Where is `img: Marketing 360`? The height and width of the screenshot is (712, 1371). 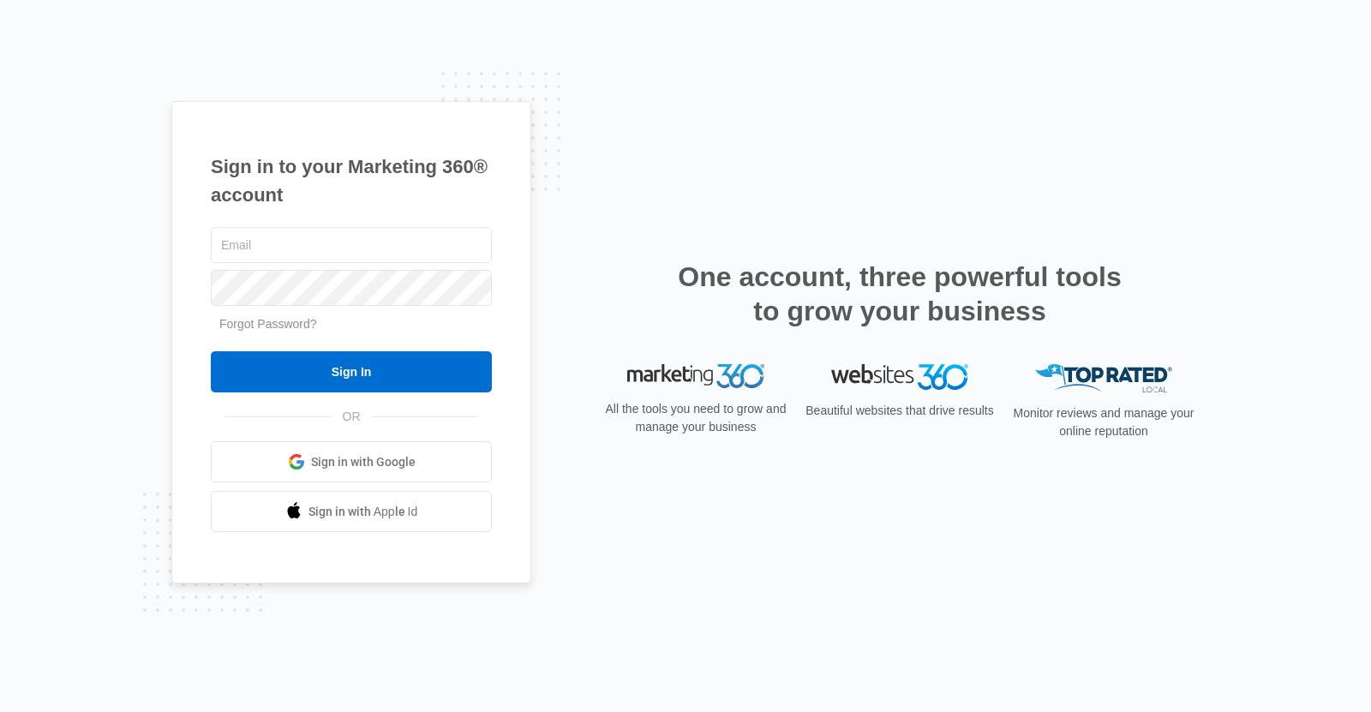
img: Marketing 360 is located at coordinates (696, 376).